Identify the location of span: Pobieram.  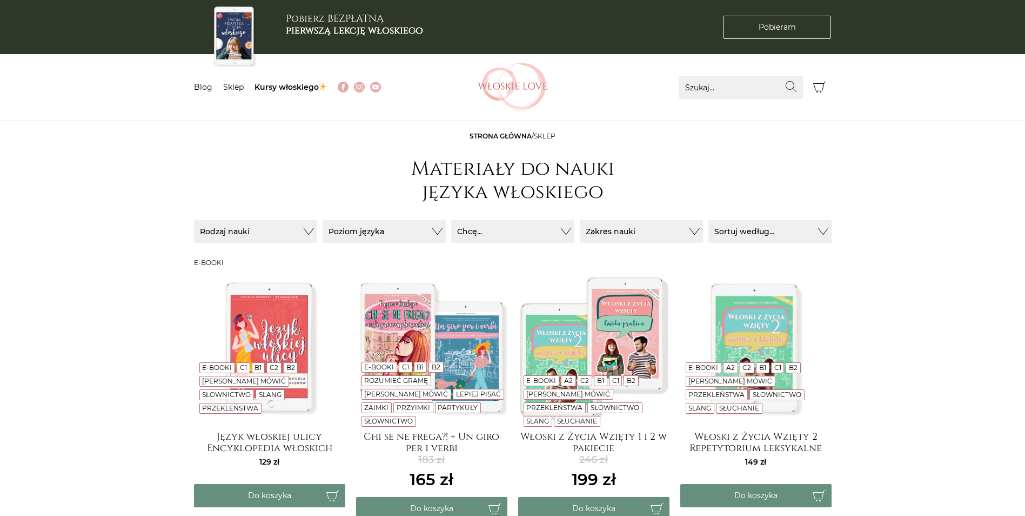
(777, 27).